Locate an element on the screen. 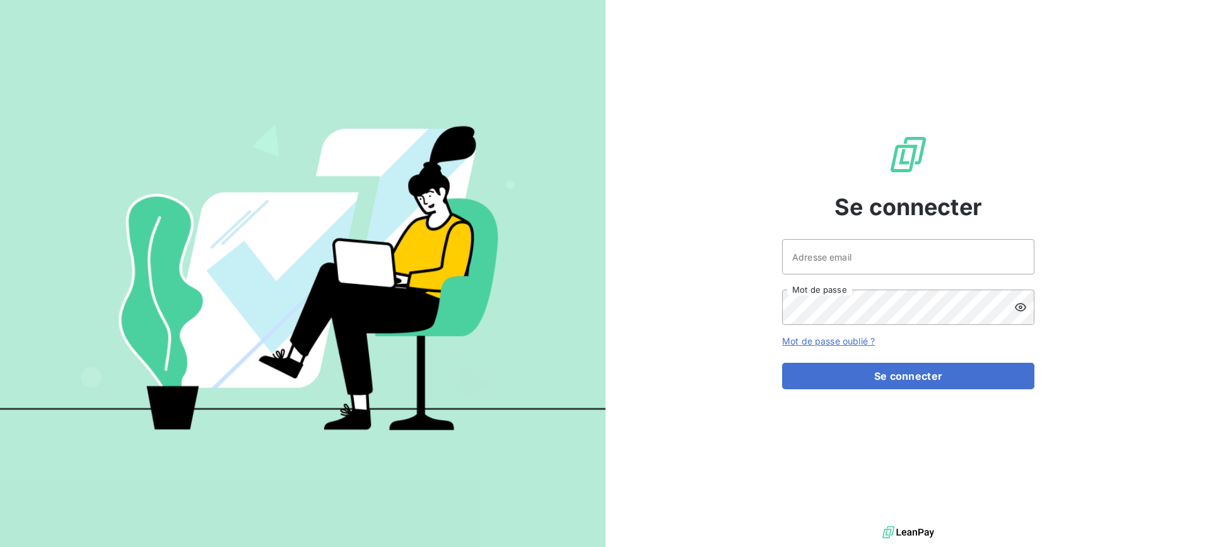 The width and height of the screenshot is (1211, 547). img: logo is located at coordinates (908, 532).